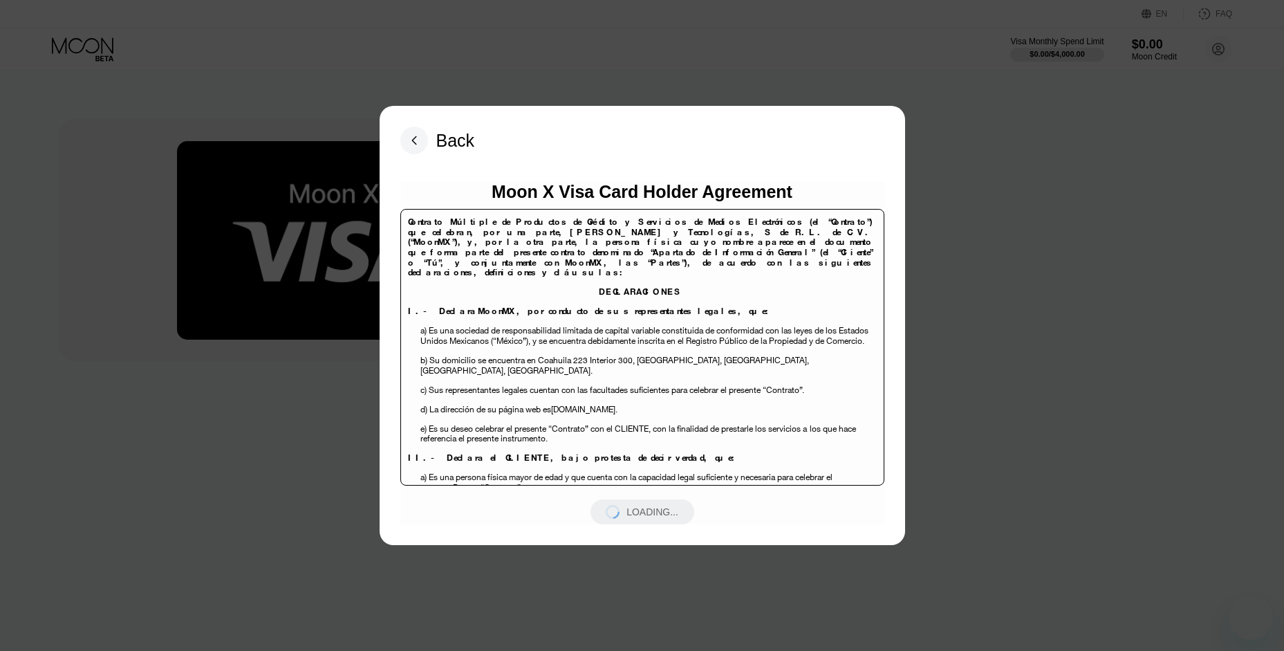  What do you see at coordinates (640, 227) in the screenshot?
I see `span: Contrato Múltiple de Productos de Crédito y Servicios de Medios Electrónicos (el “Contrato”) que ...` at bounding box center [640, 227].